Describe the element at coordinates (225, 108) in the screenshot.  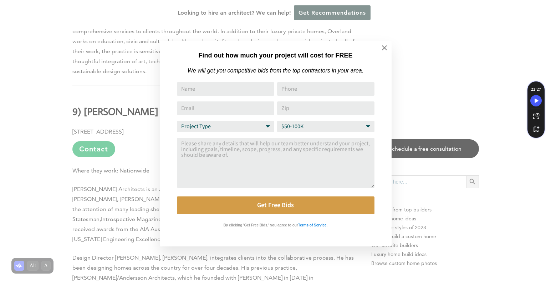
I see `input: Email Address` at that location.